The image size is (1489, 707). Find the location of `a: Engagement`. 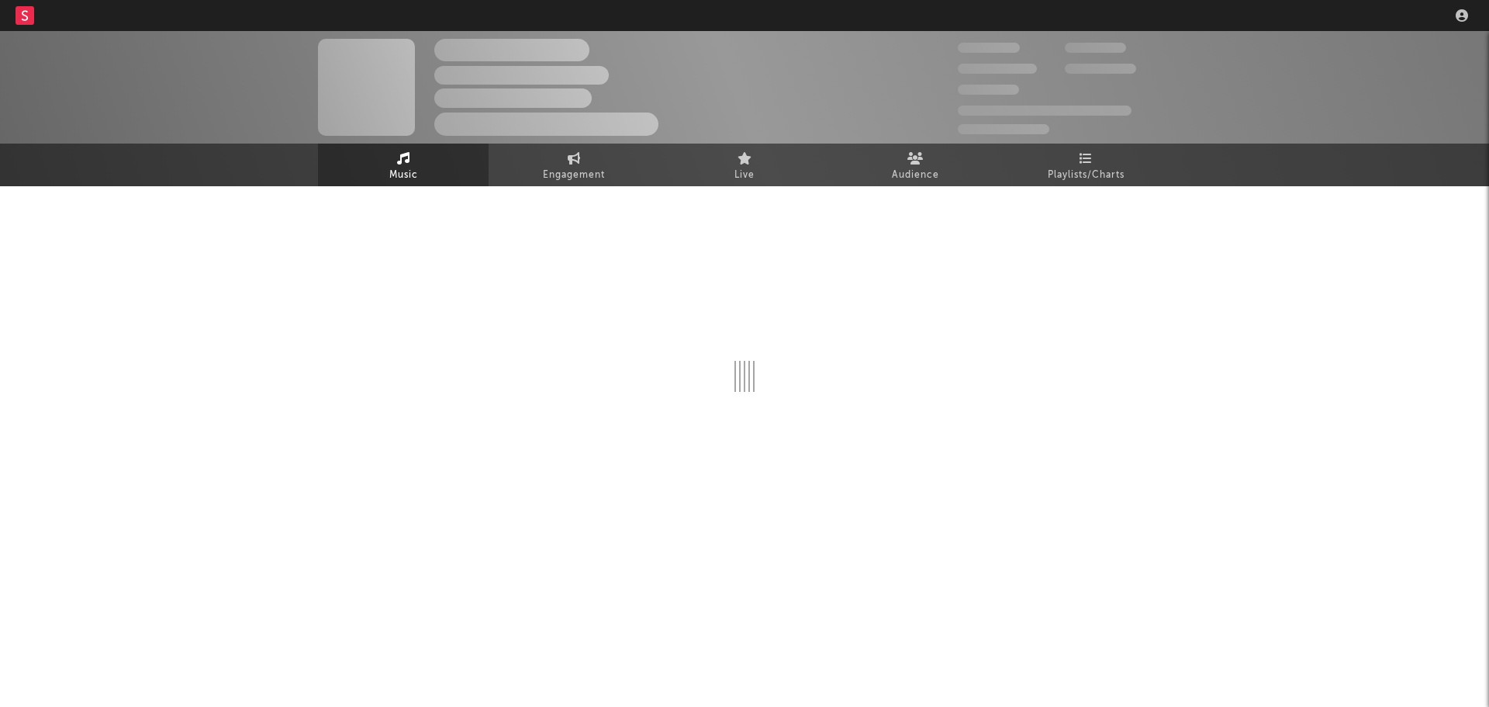

a: Engagement is located at coordinates (574, 164).